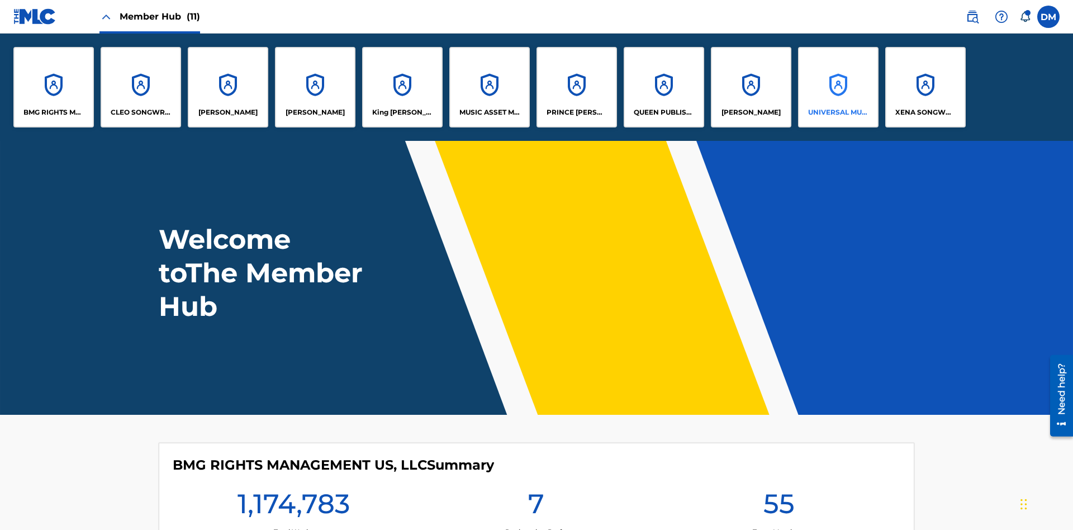 This screenshot has width=1073, height=530. Describe the element at coordinates (263, 273) in the screenshot. I see `h1: Welcome to The Member Hub` at that location.